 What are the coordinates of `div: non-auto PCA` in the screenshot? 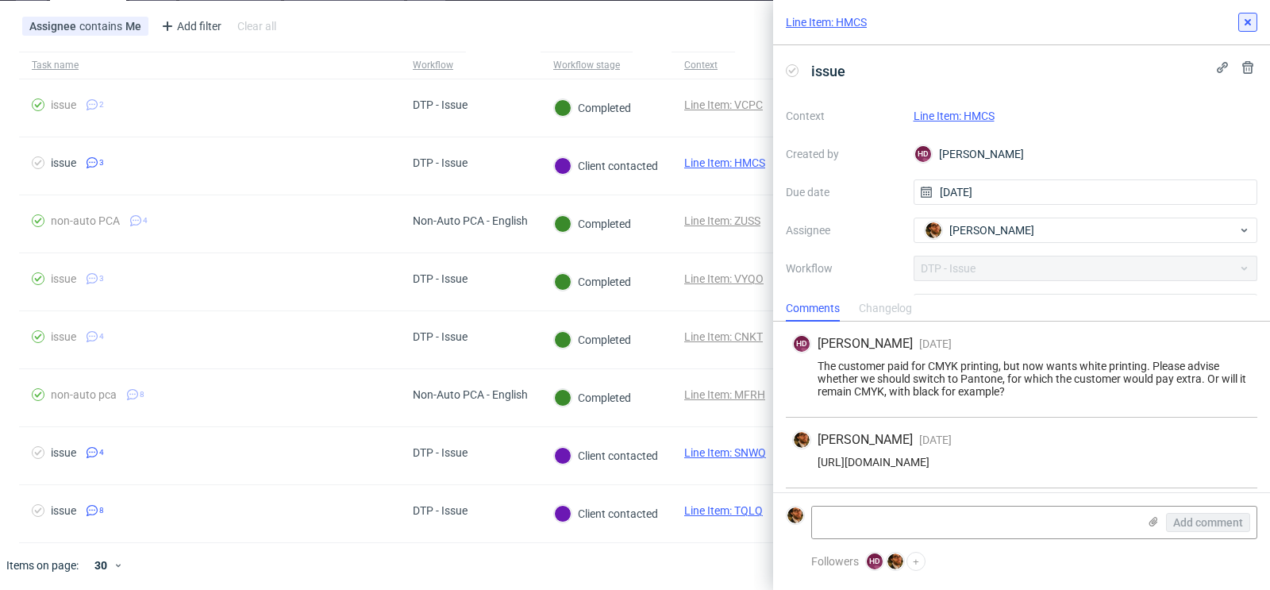 It's located at (85, 221).